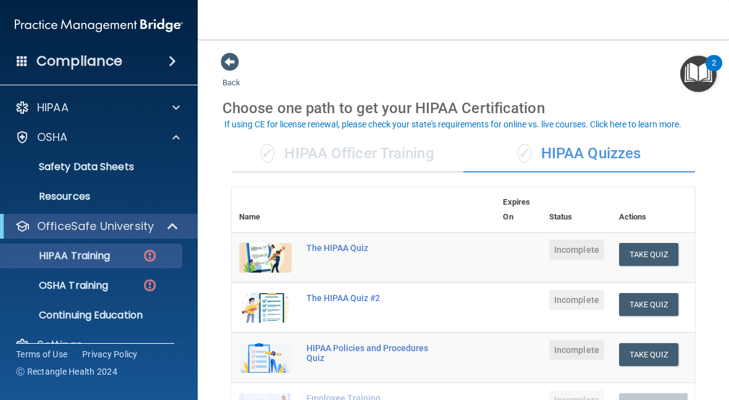  Describe the element at coordinates (370, 248) in the screenshot. I see `div: The HIPAA Quiz` at that location.